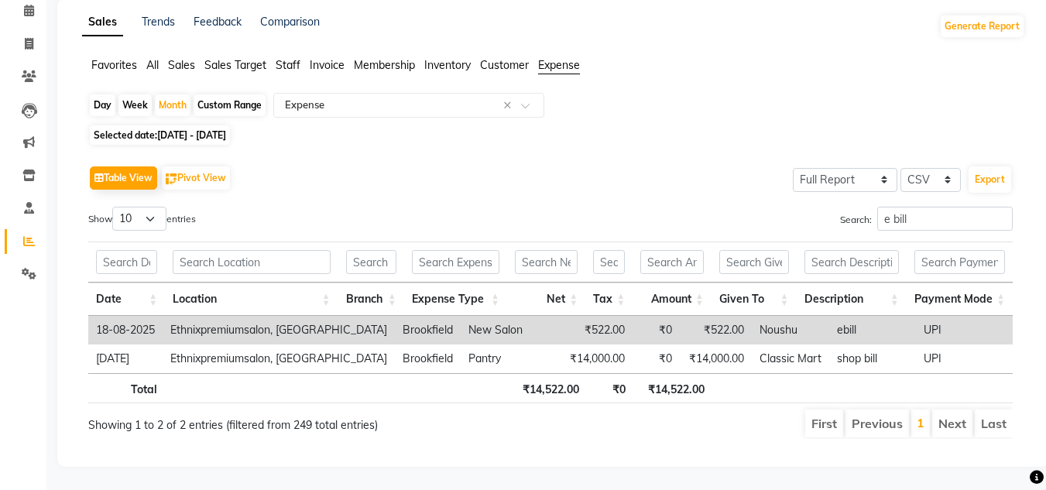 This screenshot has height=490, width=1046. Describe the element at coordinates (510, 105) in the screenshot. I see `span: Clear all` at that location.